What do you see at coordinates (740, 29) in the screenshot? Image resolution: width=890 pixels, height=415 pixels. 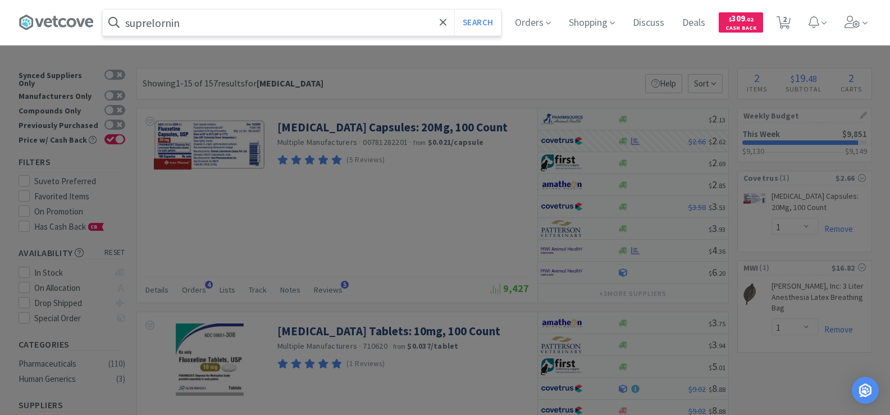 I see `span: Cash Back` at bounding box center [740, 29].